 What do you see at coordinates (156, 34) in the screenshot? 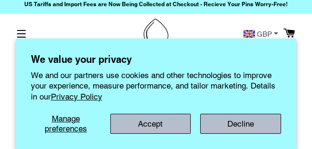
I see `img: Pin-Ace` at bounding box center [156, 34].